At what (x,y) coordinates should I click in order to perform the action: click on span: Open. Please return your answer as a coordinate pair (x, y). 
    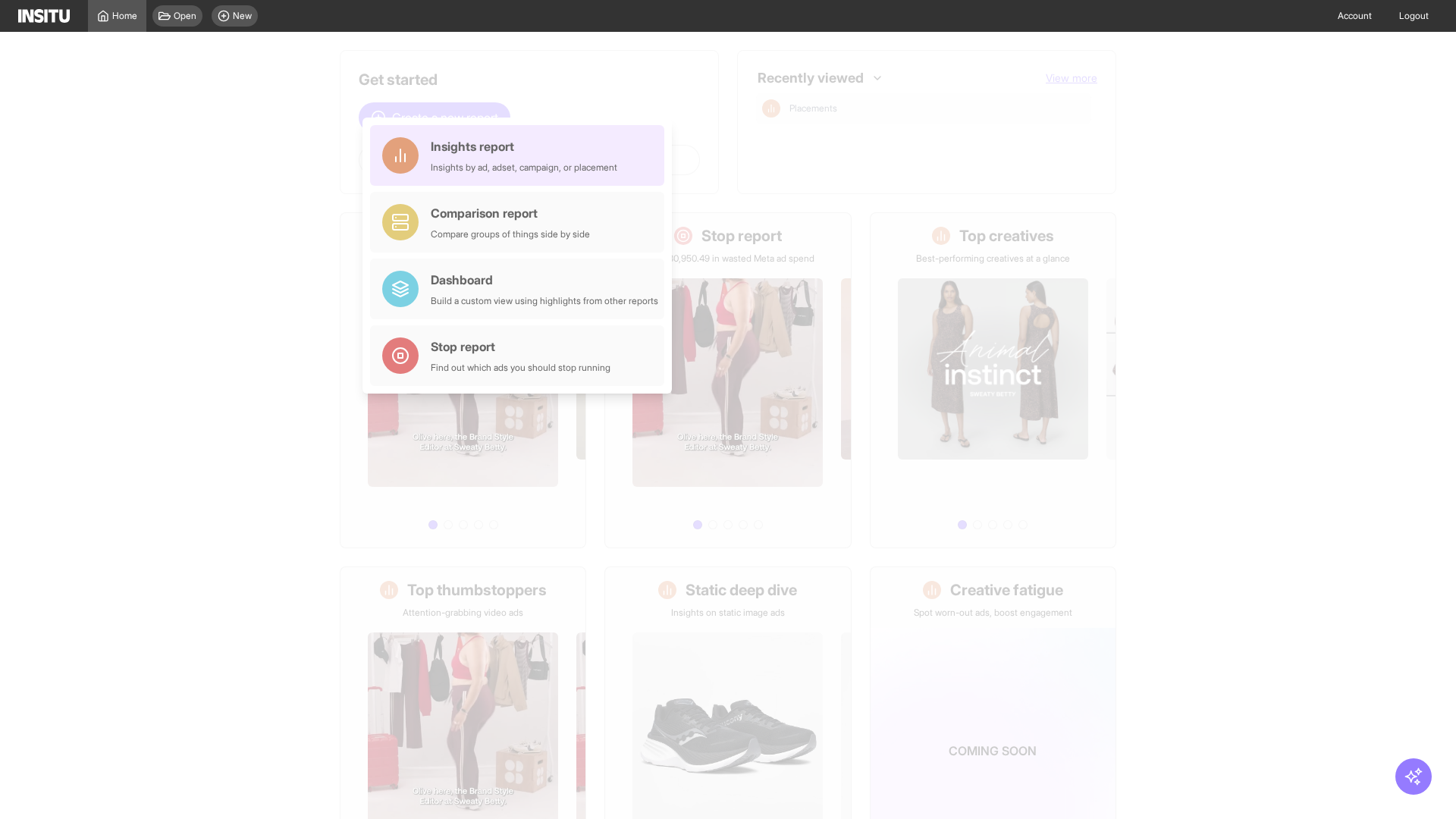
    Looking at the image, I should click on (185, 16).